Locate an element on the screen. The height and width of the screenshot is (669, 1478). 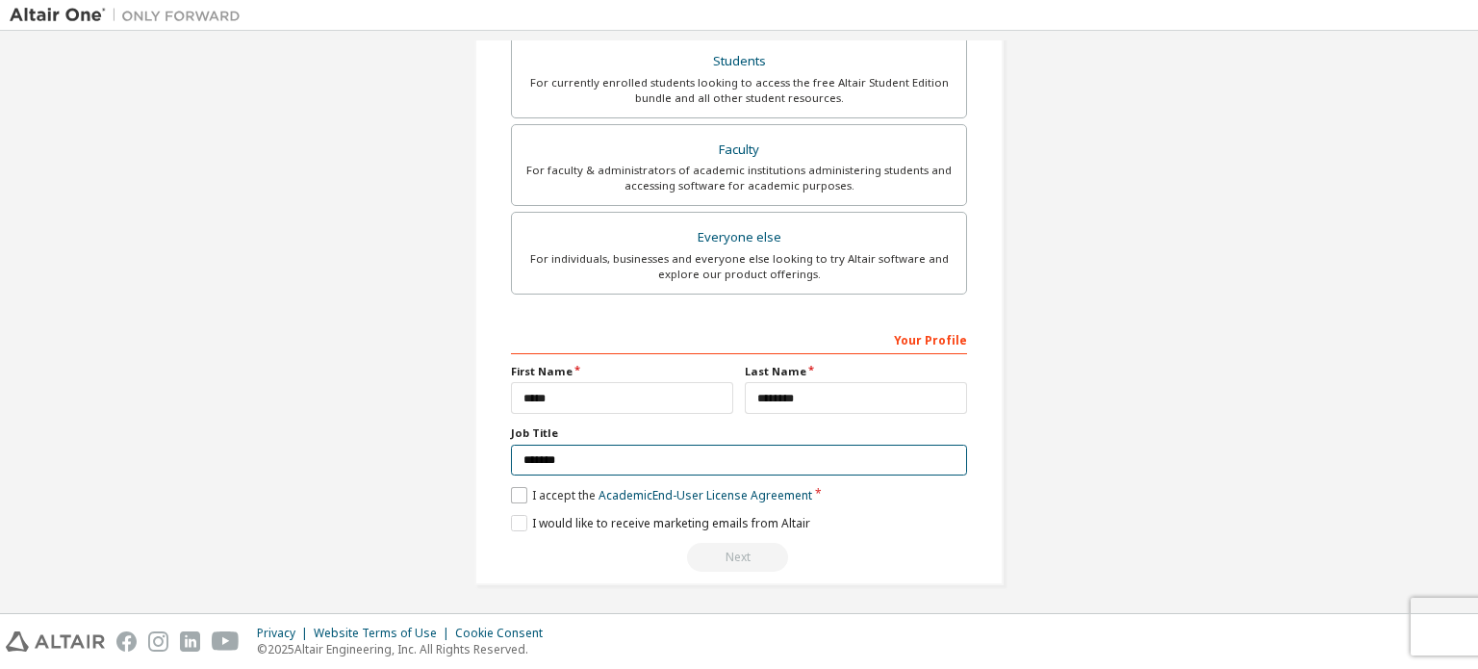
img: instagram.svg is located at coordinates (158, 641).